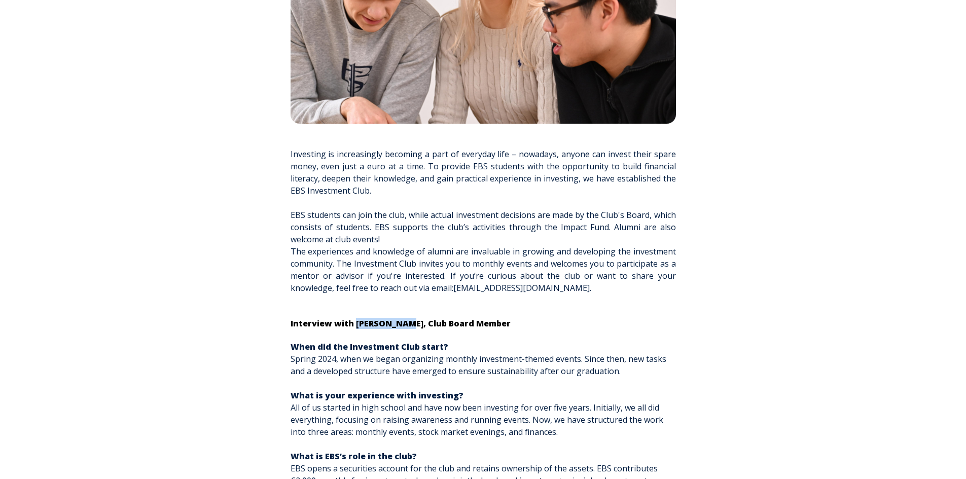 Image resolution: width=966 pixels, height=479 pixels. I want to click on strong: What is EBS’s role in the club?, so click(353, 456).